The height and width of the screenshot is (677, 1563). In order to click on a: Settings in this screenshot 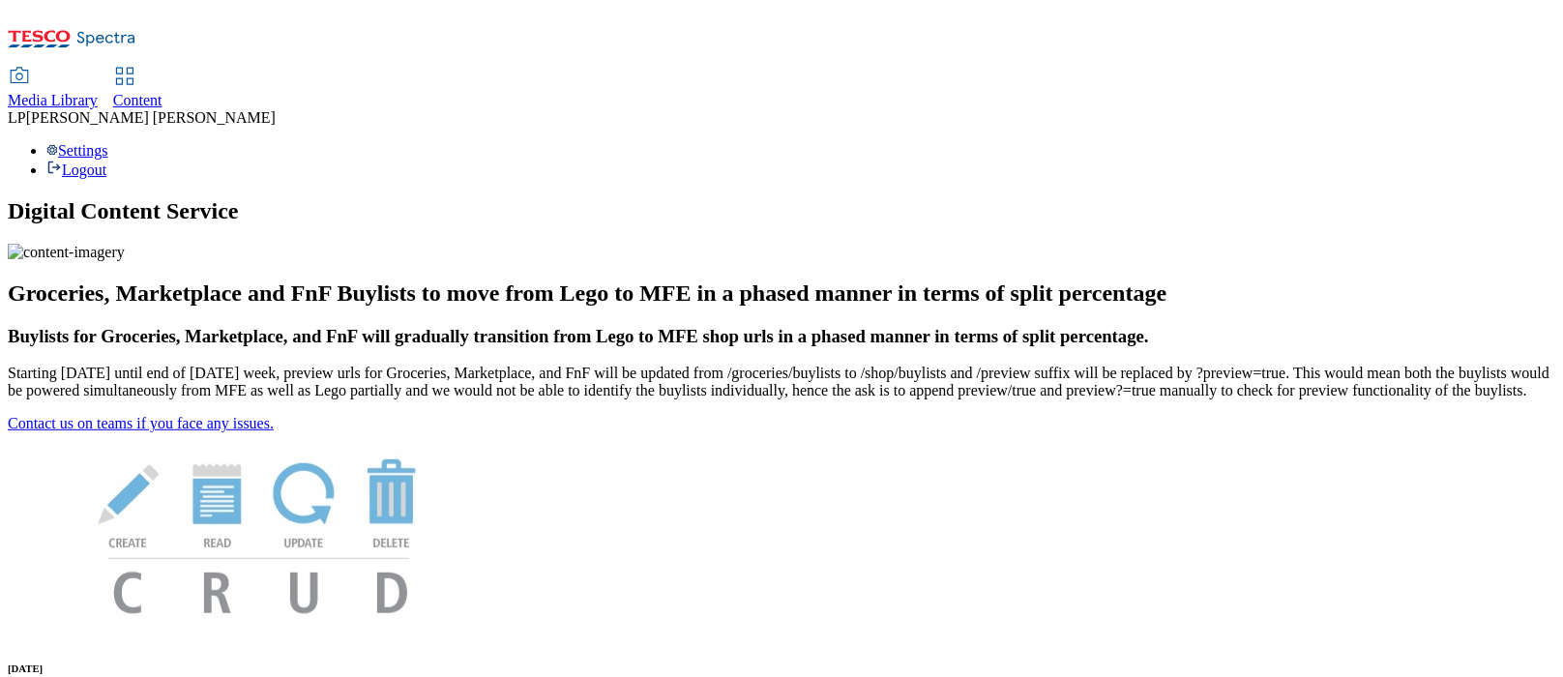, I will do `click(77, 150)`.